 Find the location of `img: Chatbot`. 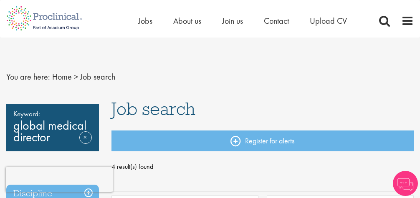

img: Chatbot is located at coordinates (405, 184).